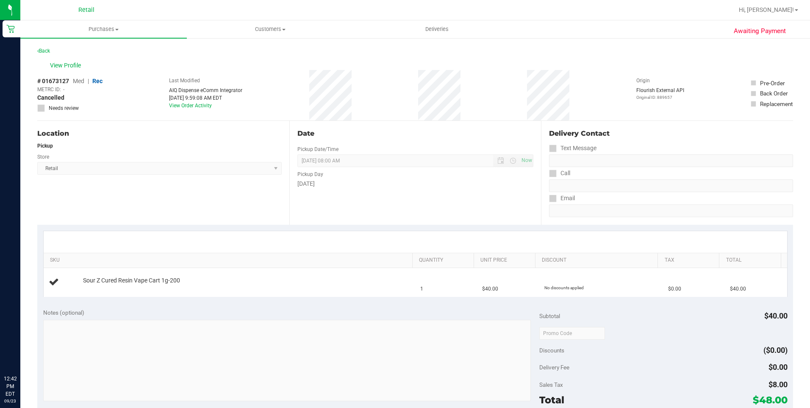 This screenshot has height=408, width=810. Describe the element at coordinates (437, 29) in the screenshot. I see `span: Deliveries` at that location.